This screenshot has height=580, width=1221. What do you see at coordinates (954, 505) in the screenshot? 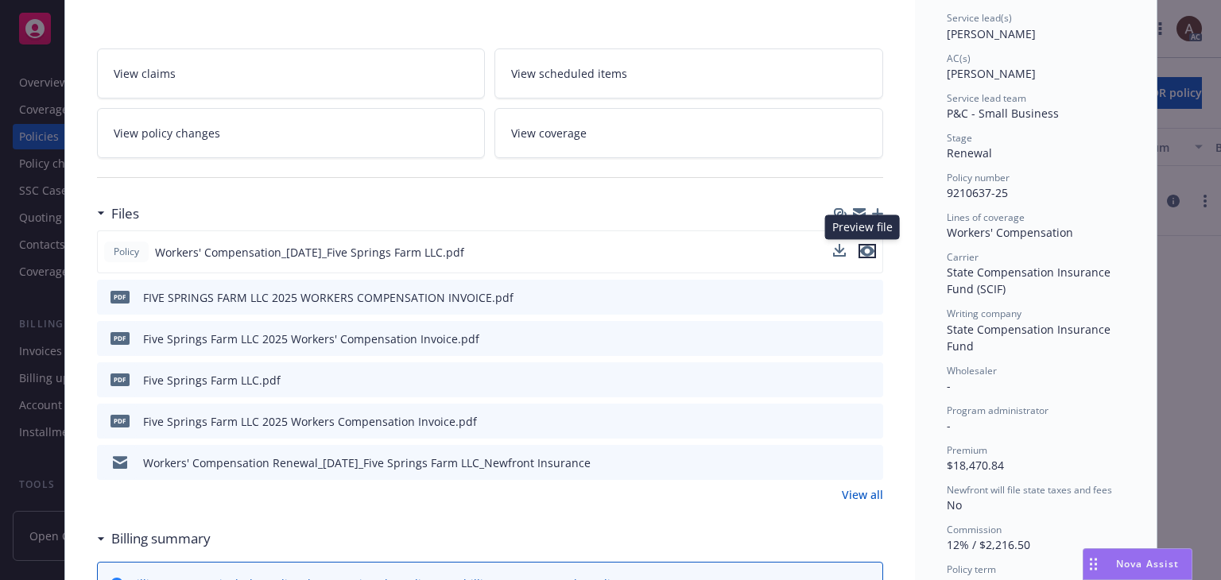
I see `span: No` at bounding box center [954, 505].